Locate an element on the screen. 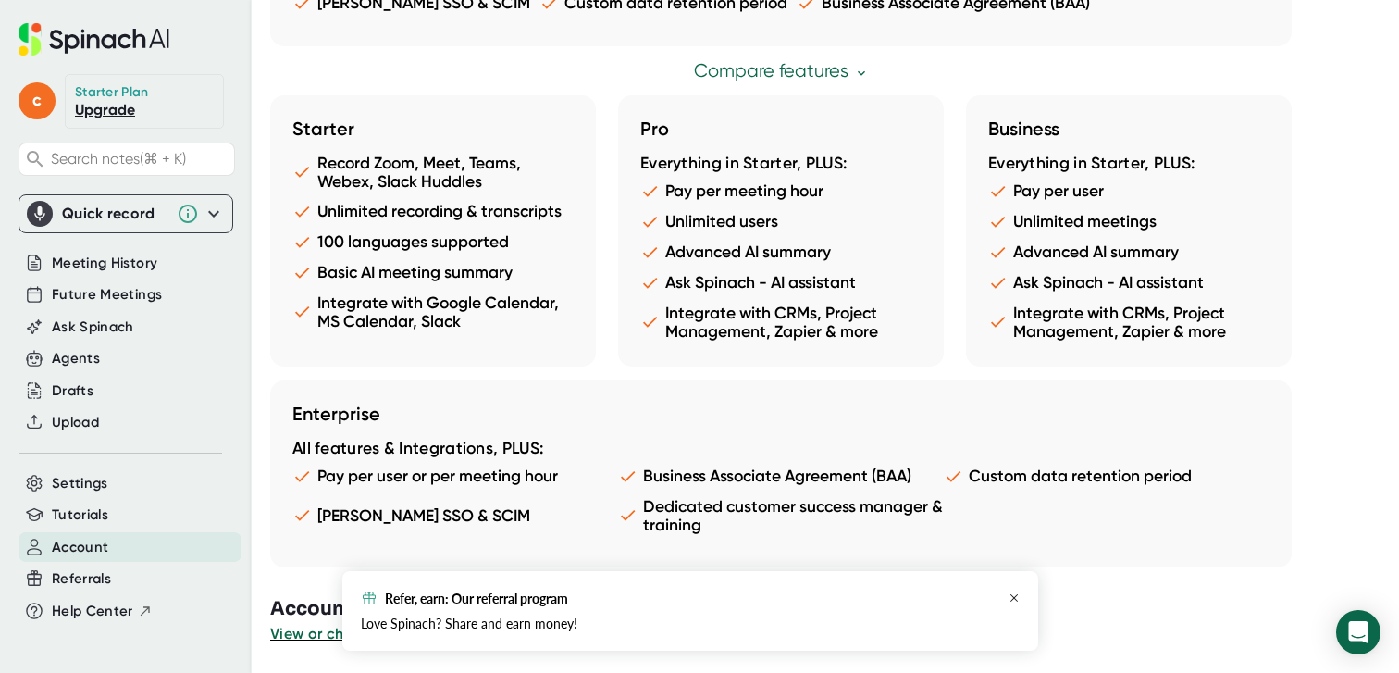 The image size is (1399, 673). li: Pay per user or per meeting hour is located at coordinates (455, 476).